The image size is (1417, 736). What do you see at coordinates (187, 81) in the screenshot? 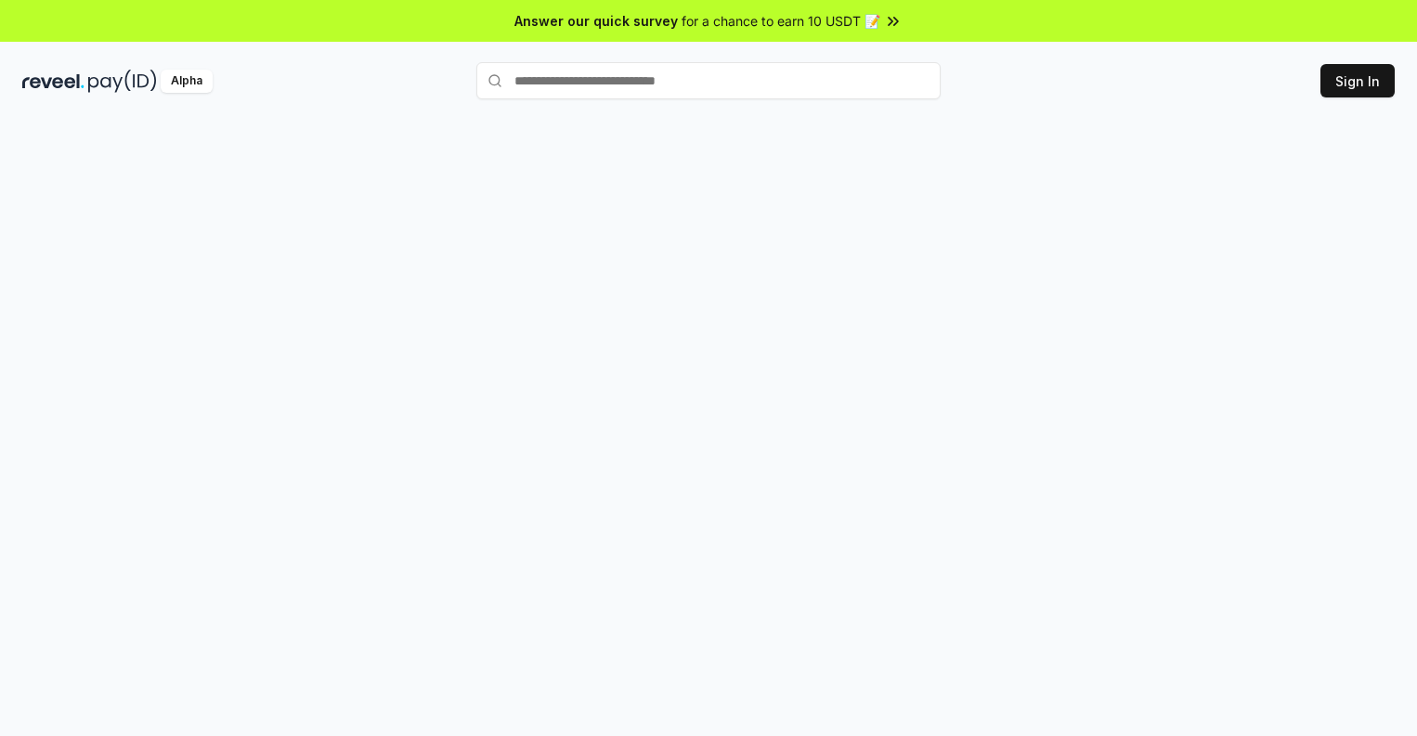
I see `div: Alpha` at bounding box center [187, 81].